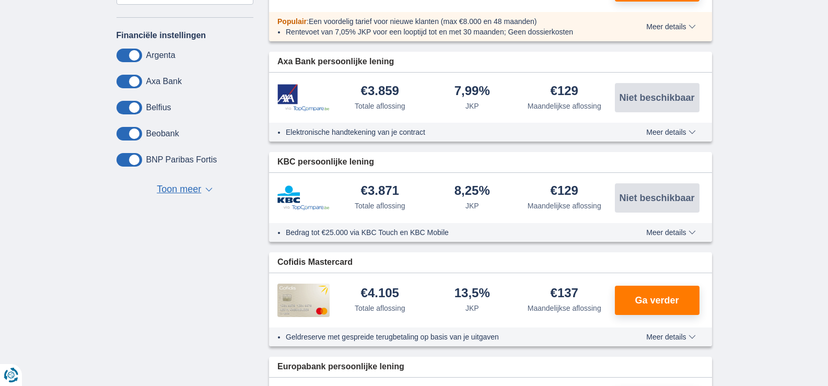 The image size is (828, 386). What do you see at coordinates (304, 301) in the screenshot?
I see `img: product.pl.alt Cofidis CC` at bounding box center [304, 301].